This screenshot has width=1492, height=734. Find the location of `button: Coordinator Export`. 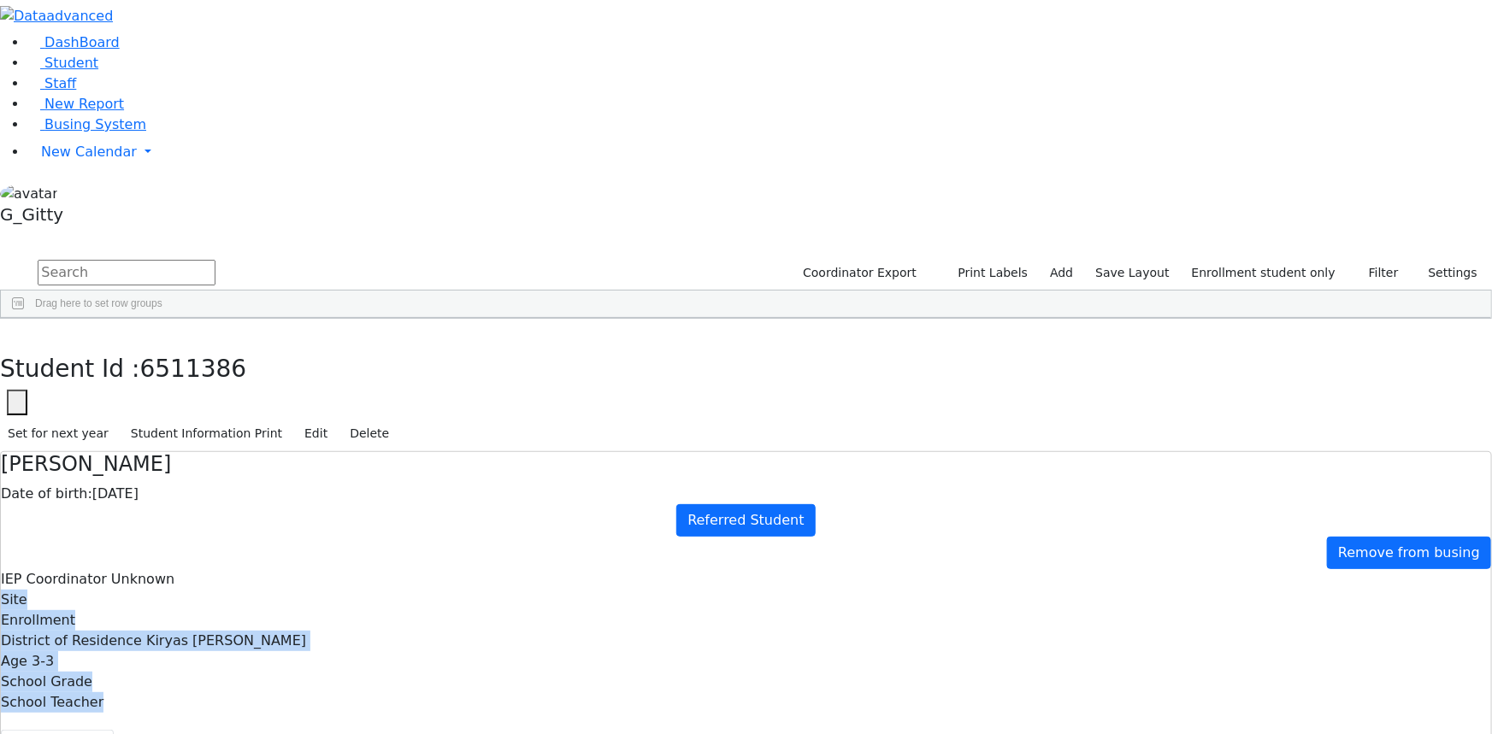

button: Coordinator Export is located at coordinates (857, 273).